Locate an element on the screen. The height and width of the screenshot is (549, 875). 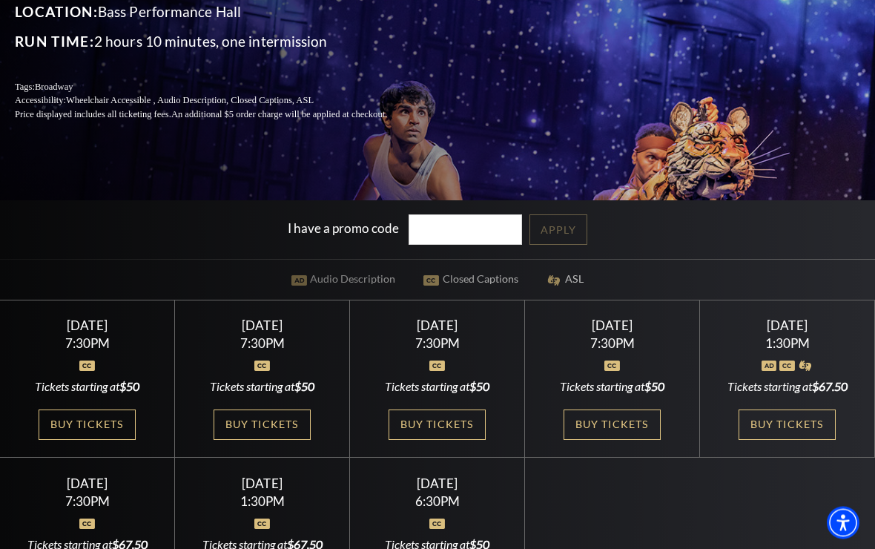
p: Bass Performance Hall is located at coordinates (219, 13).